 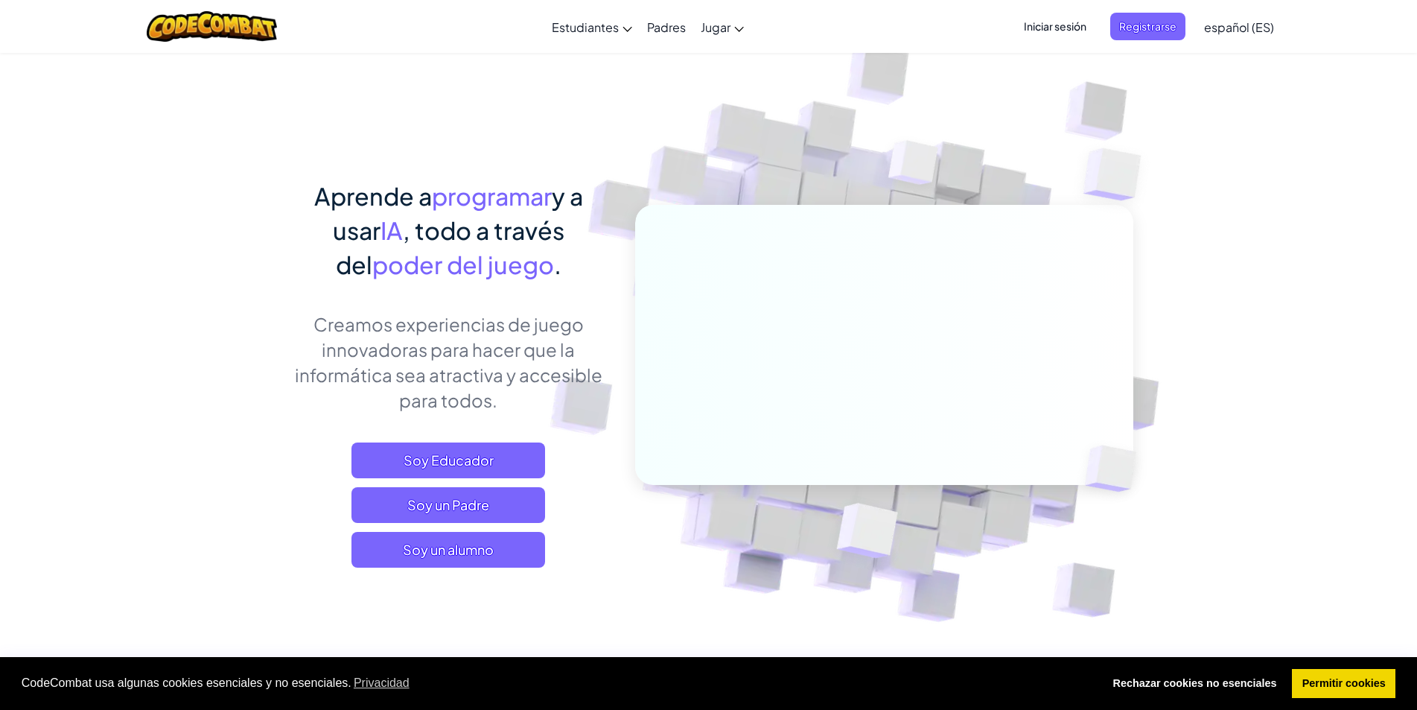 What do you see at coordinates (448, 460) in the screenshot?
I see `span: Soy Educador` at bounding box center [448, 460].